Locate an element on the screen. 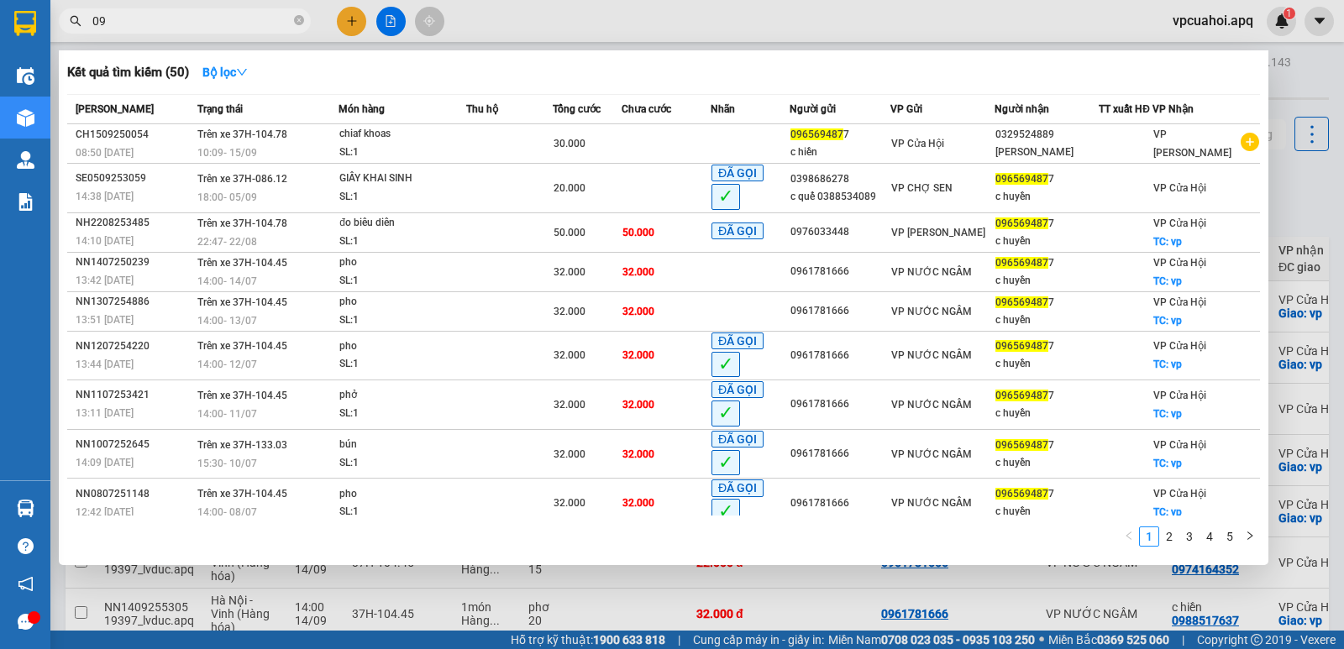 The height and width of the screenshot is (649, 1344). span: Trên xe 37H-104.45 is located at coordinates (242, 302).